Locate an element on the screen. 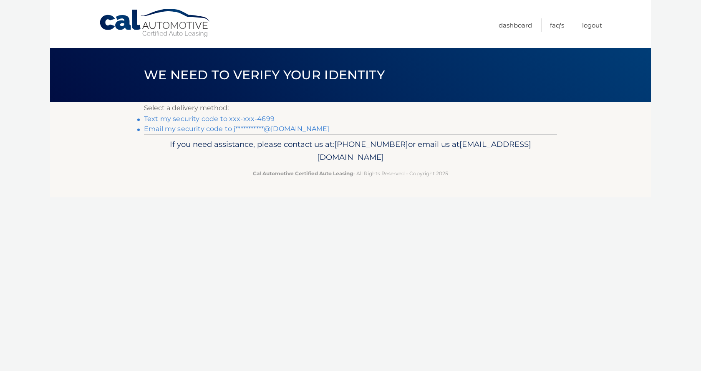 The image size is (701, 371). a: Text my security code to xxx-xxx-4699 is located at coordinates (209, 119).